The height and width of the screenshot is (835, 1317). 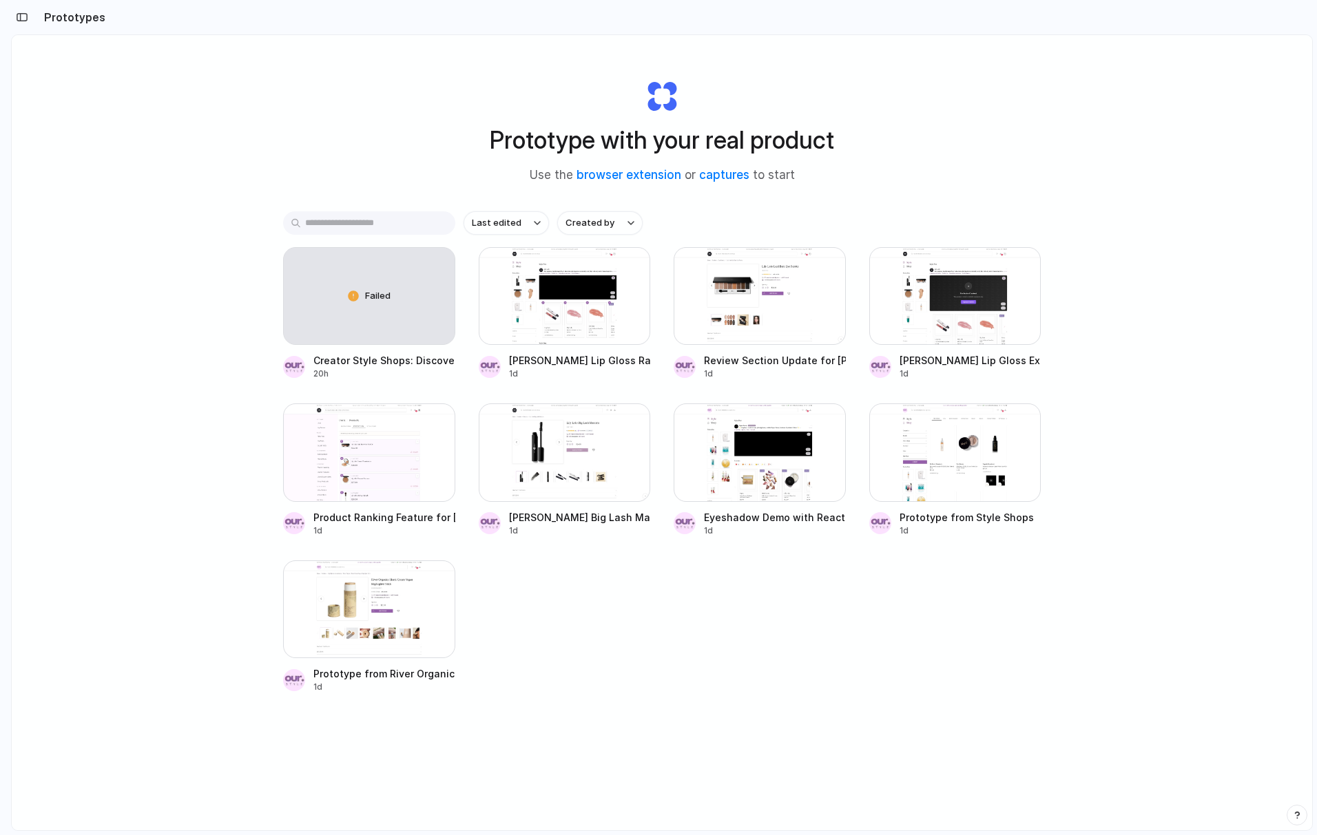 I want to click on h1: Prototype with your real product, so click(x=662, y=140).